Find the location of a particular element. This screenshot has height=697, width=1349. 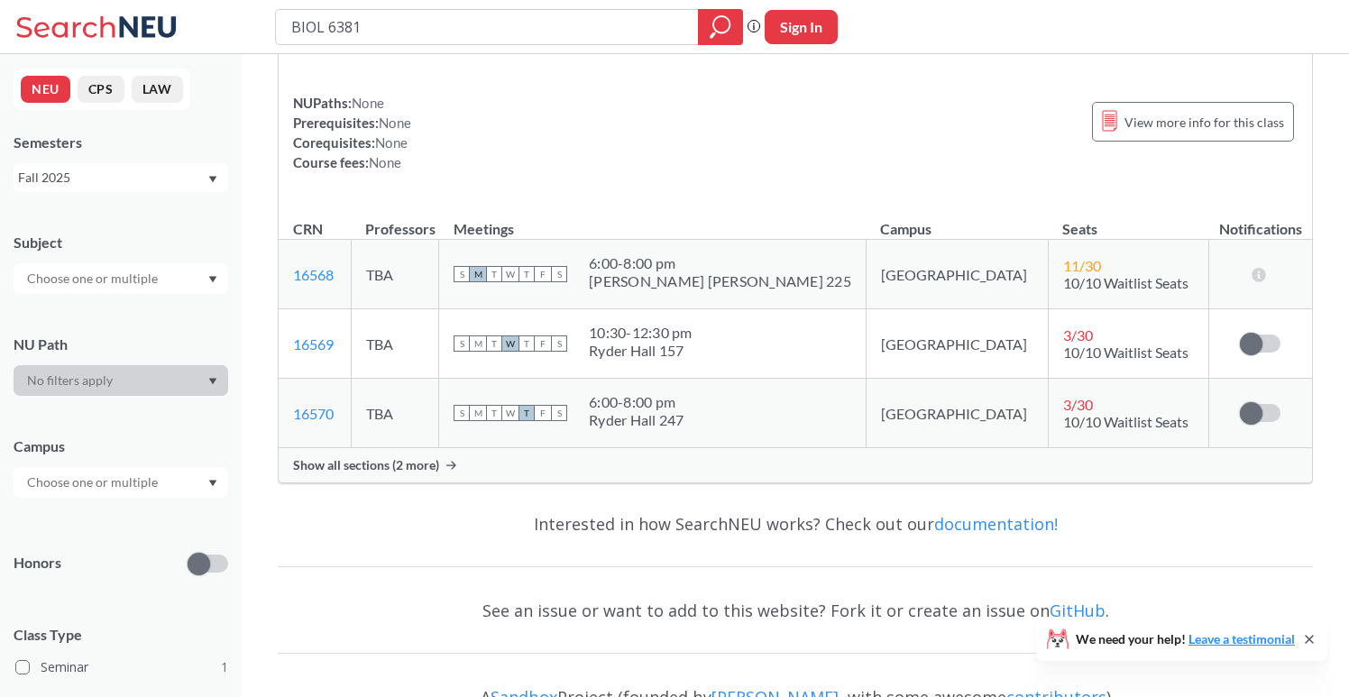

div: See an issue or want to add to this website? Fork it or create an issue on . is located at coordinates (795, 610).